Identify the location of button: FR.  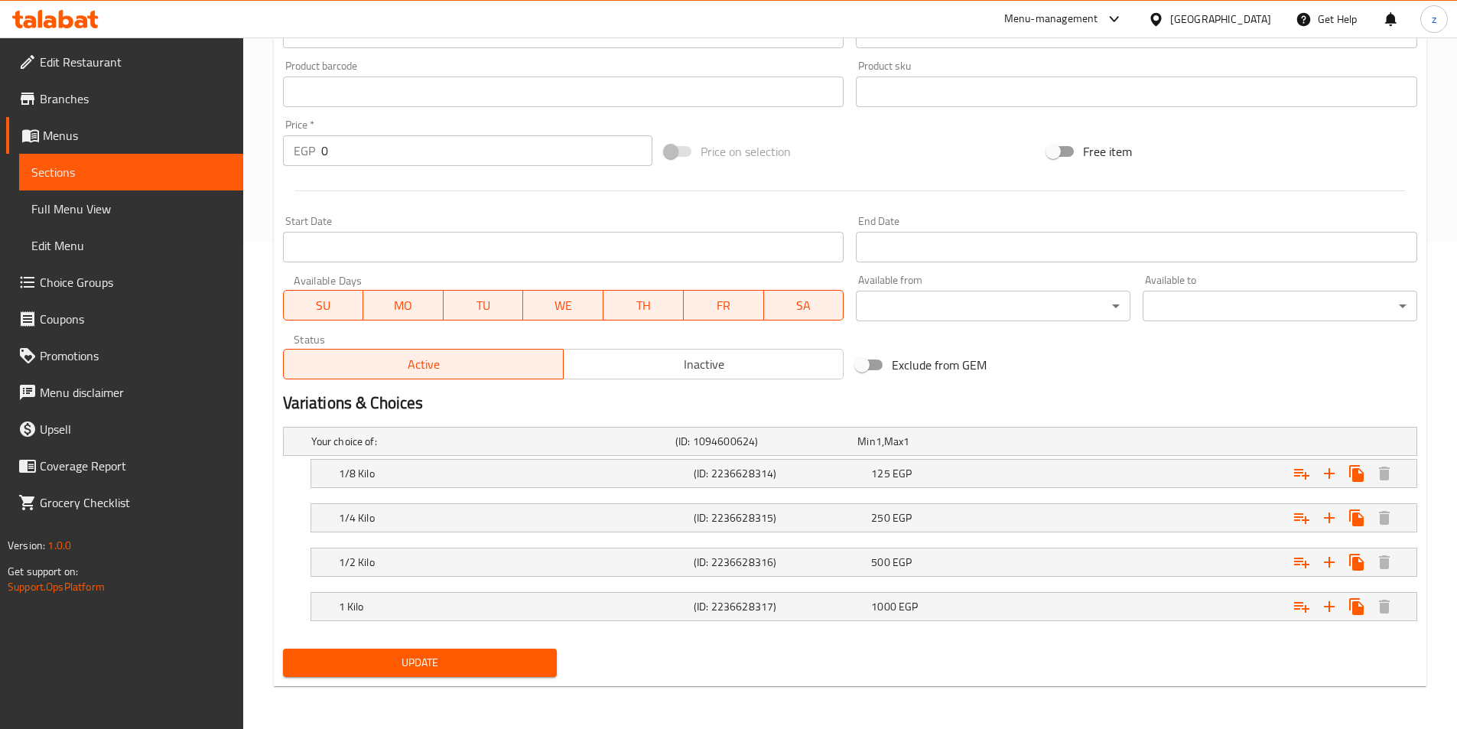
(723, 305).